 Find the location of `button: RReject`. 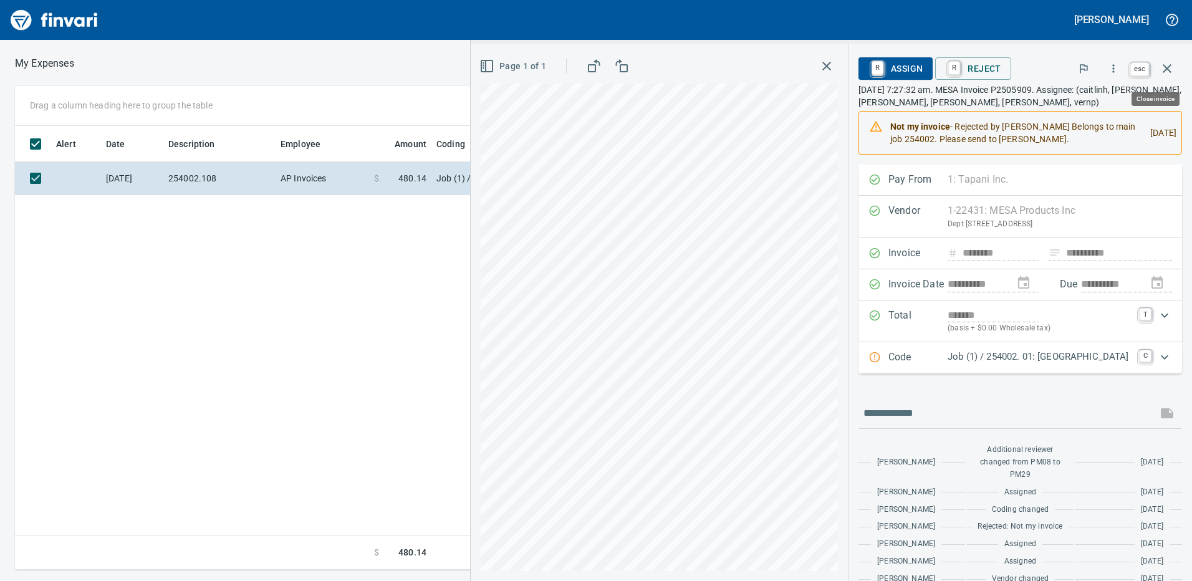

button: RReject is located at coordinates (973, 69).